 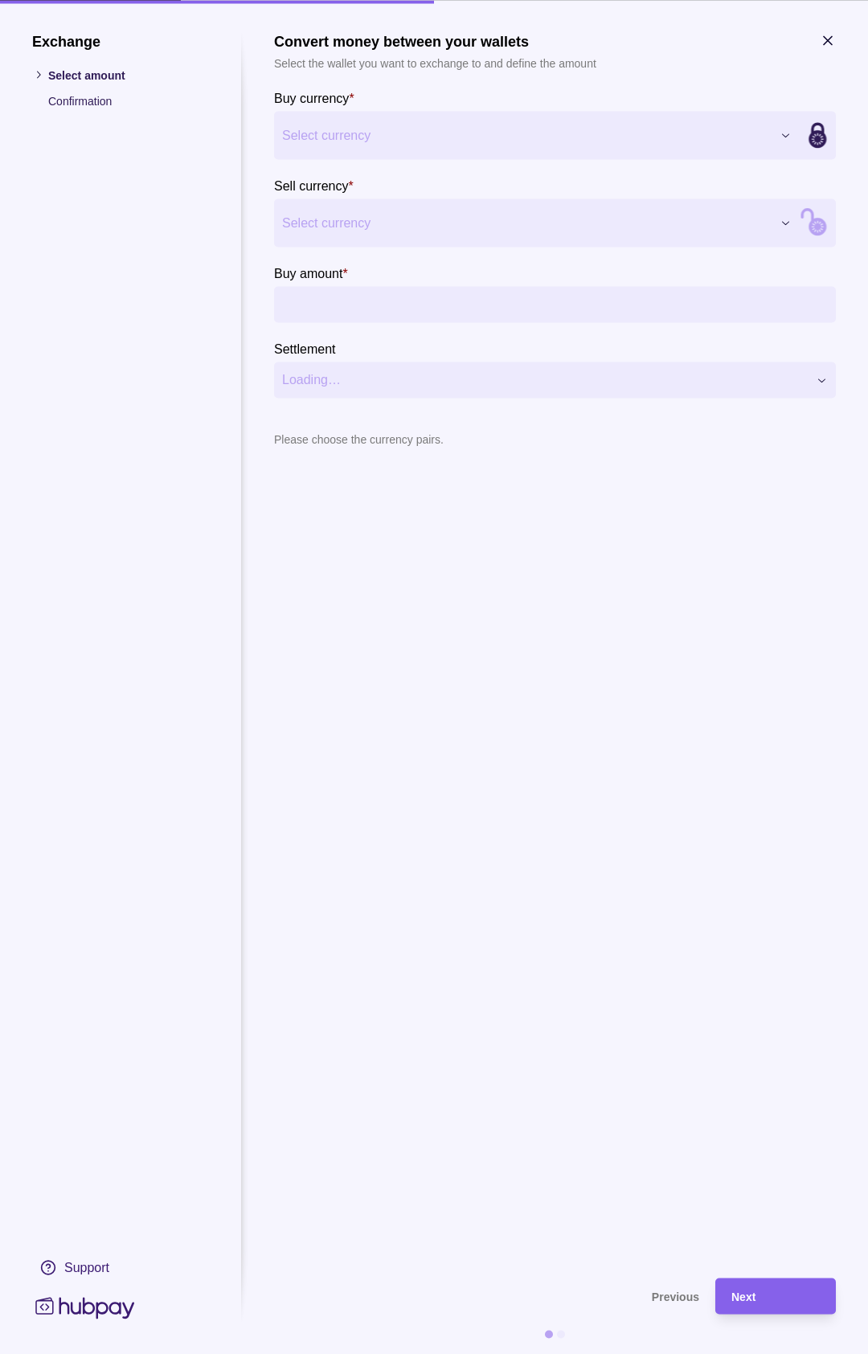 What do you see at coordinates (311, 272) in the screenshot?
I see `label: Buy amount` at bounding box center [311, 272].